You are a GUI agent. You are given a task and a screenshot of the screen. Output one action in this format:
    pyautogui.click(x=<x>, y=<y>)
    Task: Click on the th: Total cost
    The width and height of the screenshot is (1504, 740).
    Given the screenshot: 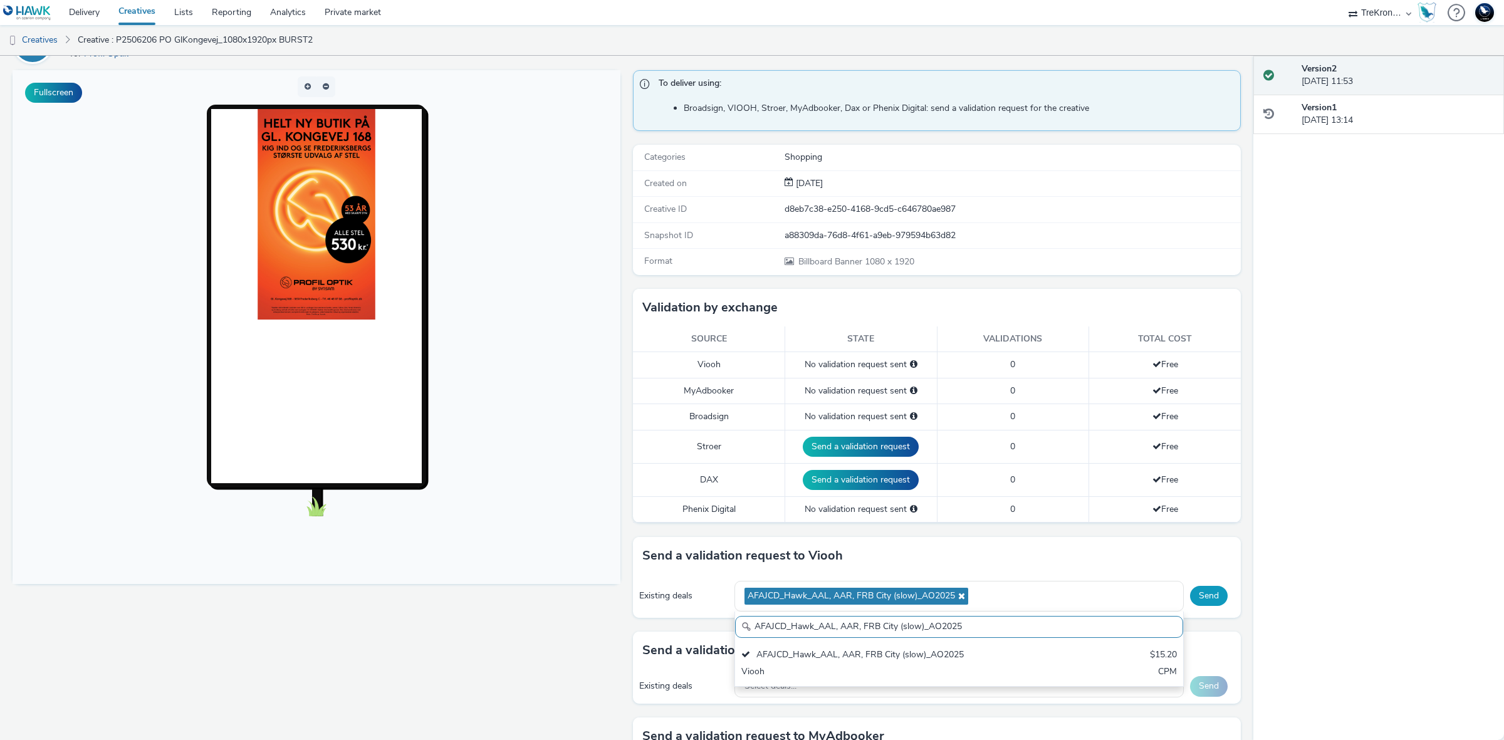 What is the action you would take?
    pyautogui.click(x=1165, y=339)
    